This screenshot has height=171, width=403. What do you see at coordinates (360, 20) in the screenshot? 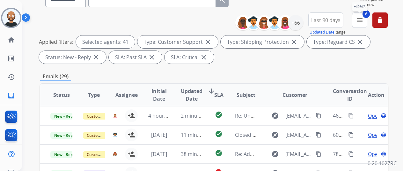
I see `mat-icon: menu` at bounding box center [360, 20].